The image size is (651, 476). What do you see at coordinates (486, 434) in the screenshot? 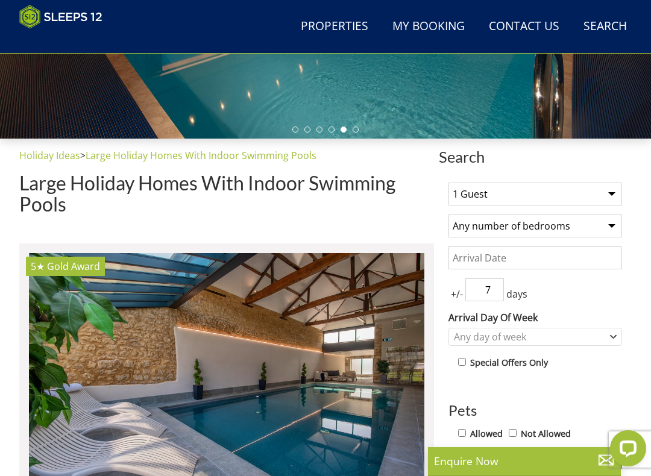
I see `label: Allowed` at bounding box center [486, 434].